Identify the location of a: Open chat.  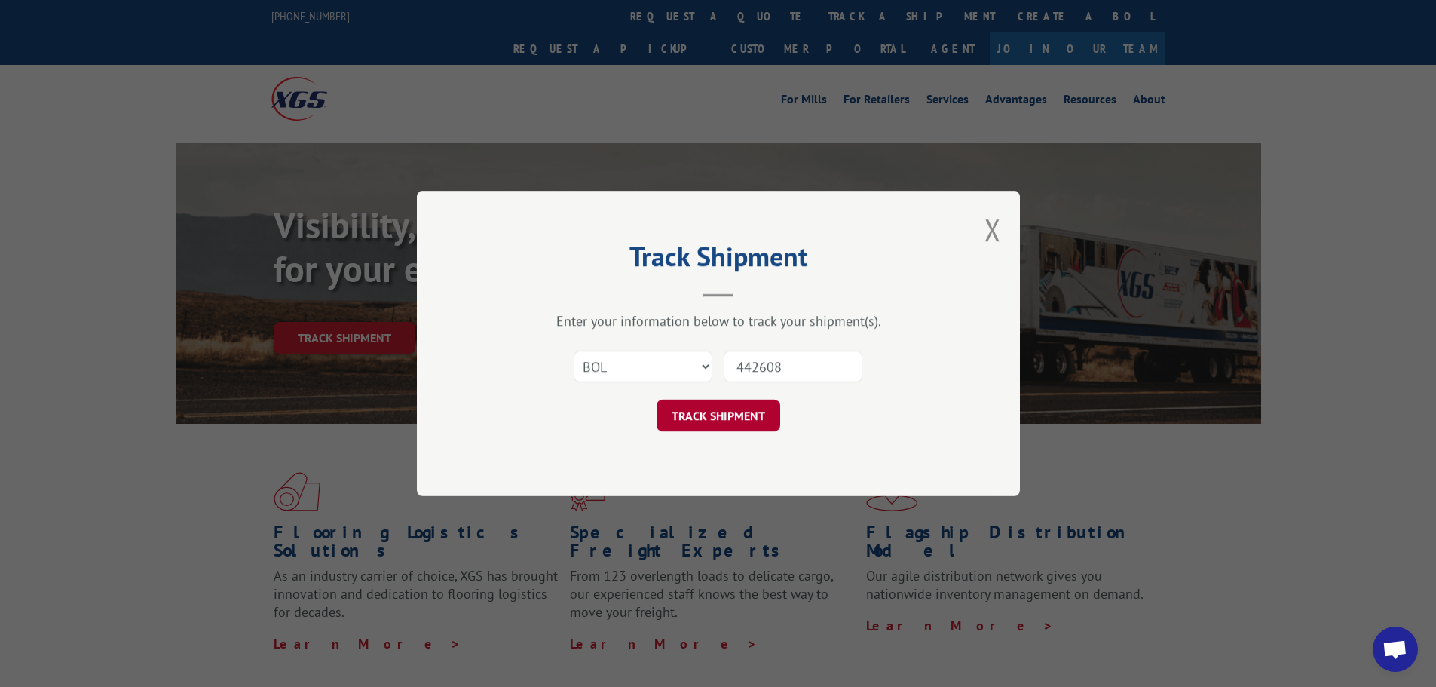
(1395, 649).